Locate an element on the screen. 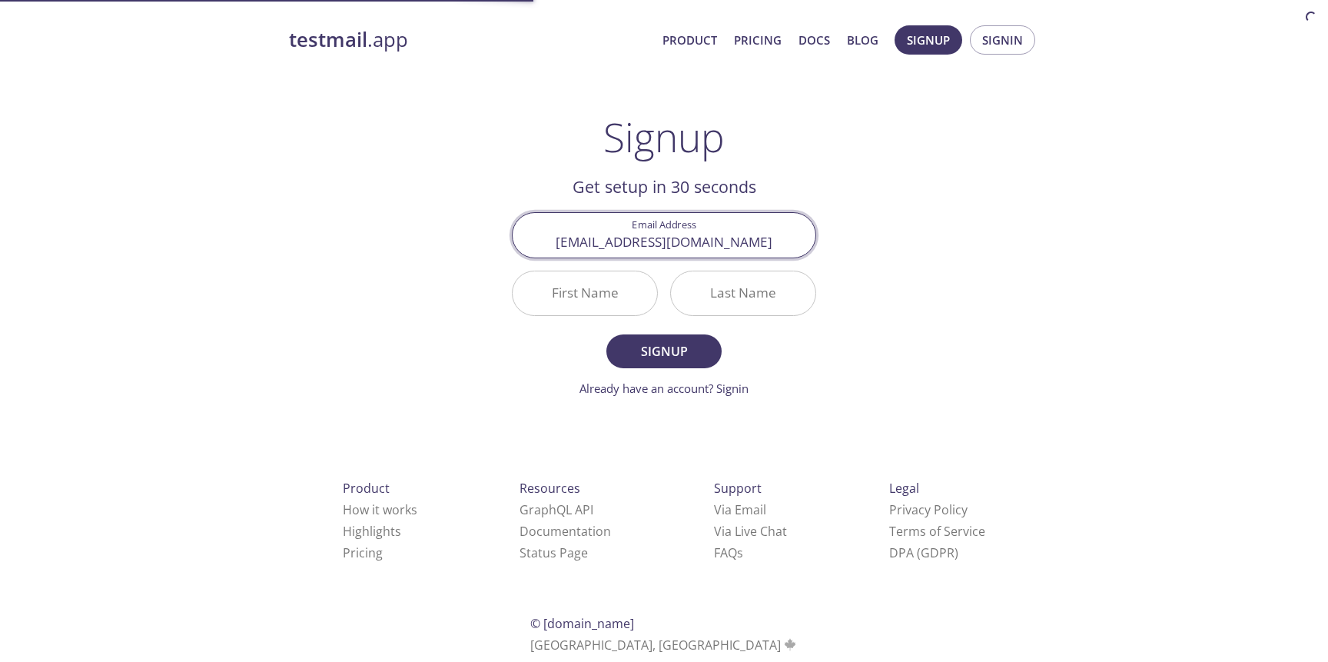  span: Product is located at coordinates (366, 488).